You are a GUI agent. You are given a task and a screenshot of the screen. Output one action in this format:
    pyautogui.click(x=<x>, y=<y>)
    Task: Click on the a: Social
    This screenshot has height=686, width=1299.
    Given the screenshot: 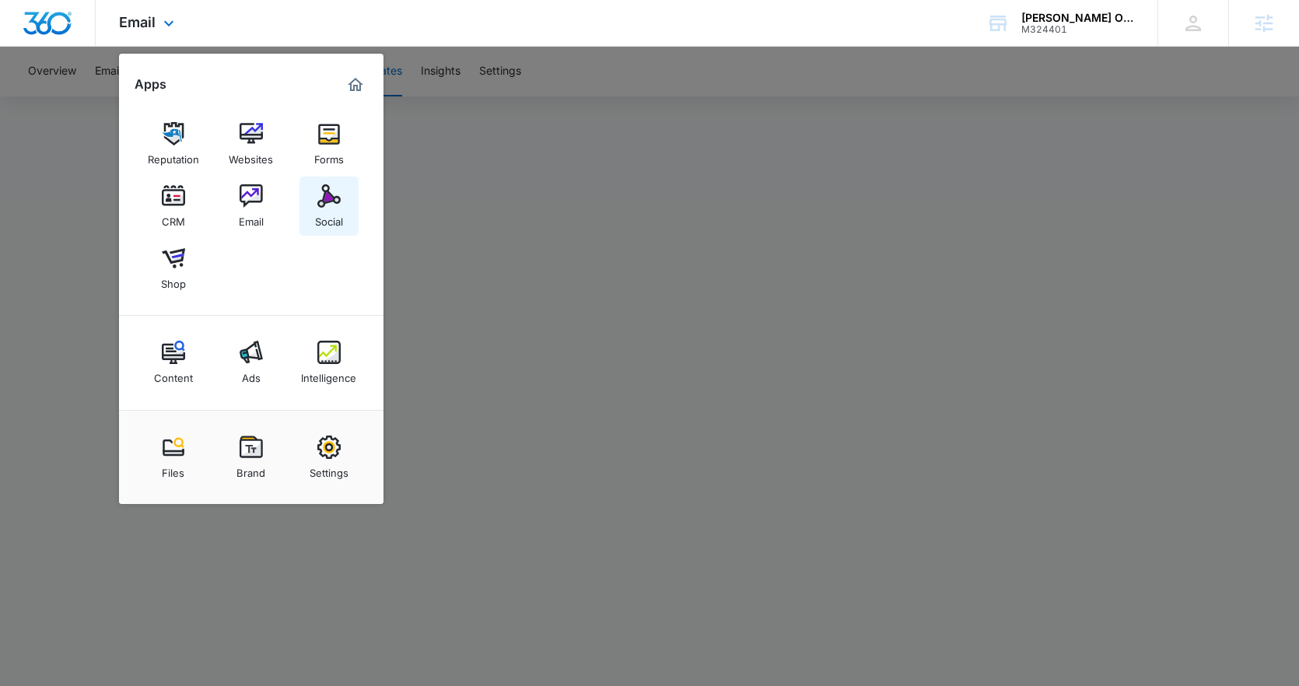 What is the action you would take?
    pyautogui.click(x=329, y=206)
    